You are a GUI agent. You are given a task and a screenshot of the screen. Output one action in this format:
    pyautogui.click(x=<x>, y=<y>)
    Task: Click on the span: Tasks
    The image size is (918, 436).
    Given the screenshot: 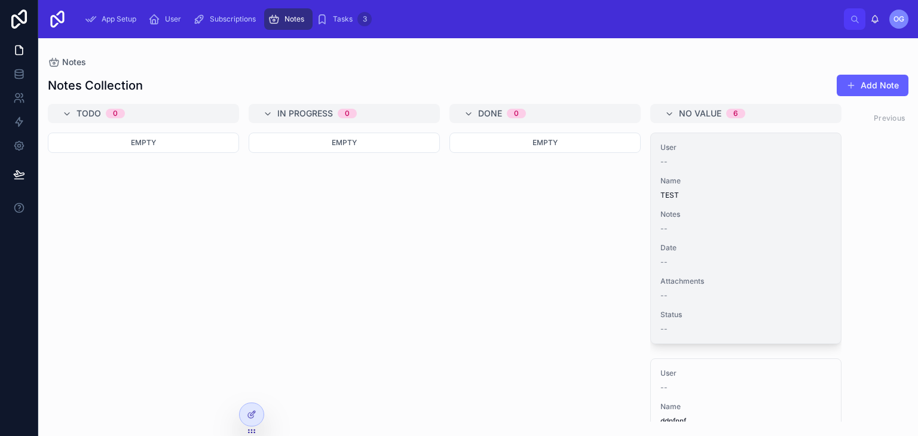 What is the action you would take?
    pyautogui.click(x=342, y=19)
    